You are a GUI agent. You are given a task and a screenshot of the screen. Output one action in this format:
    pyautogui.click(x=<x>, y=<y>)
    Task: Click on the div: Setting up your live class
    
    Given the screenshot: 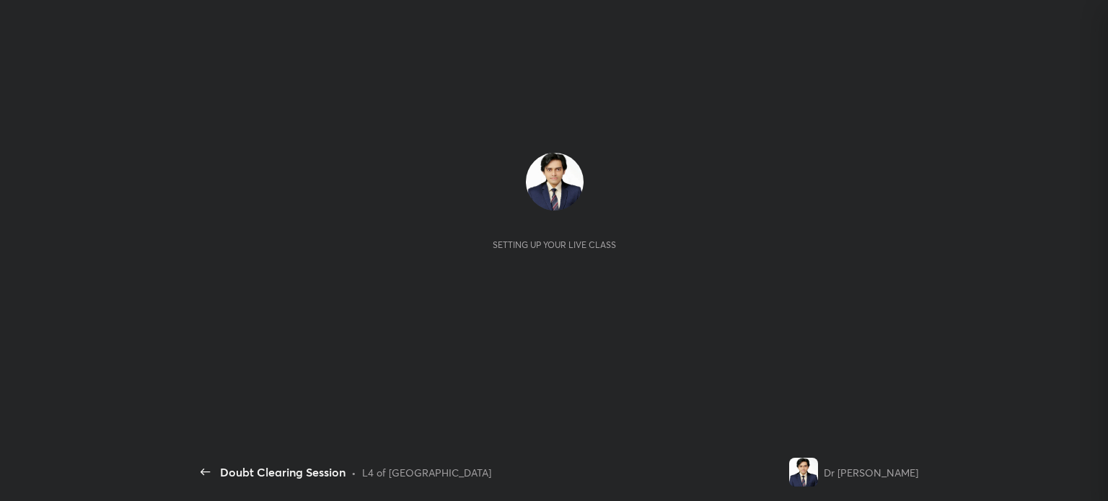 What is the action you would take?
    pyautogui.click(x=554, y=245)
    